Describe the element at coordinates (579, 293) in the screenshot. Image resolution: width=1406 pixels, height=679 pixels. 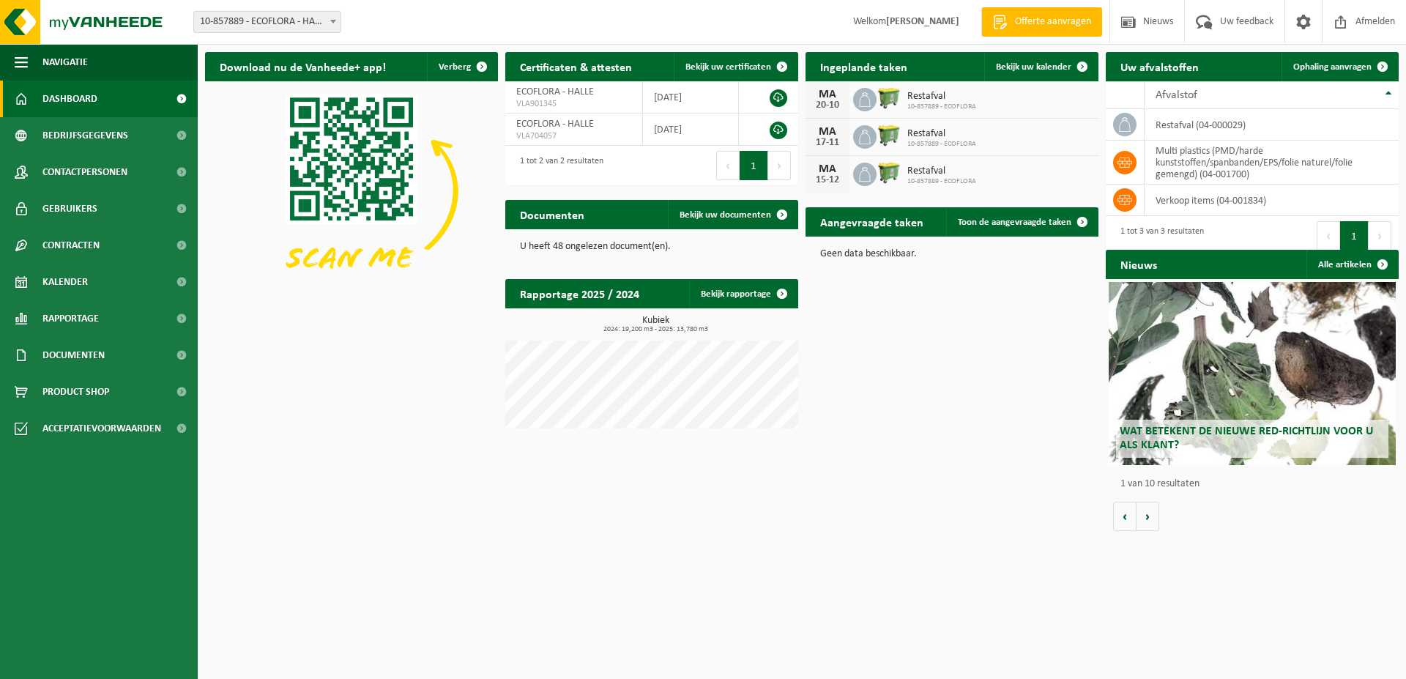
I see `h2: Rapportage 2025 / 2024` at that location.